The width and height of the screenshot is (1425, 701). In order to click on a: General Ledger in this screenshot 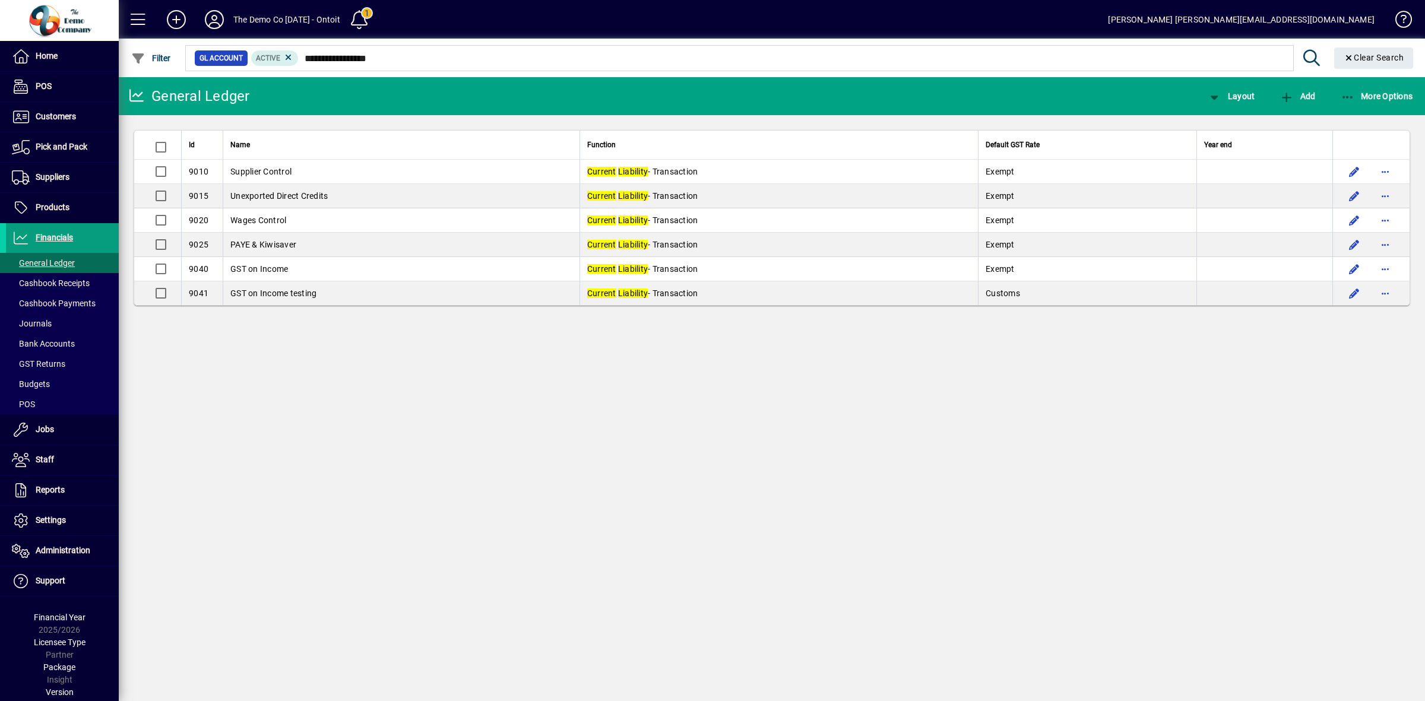, I will do `click(62, 263)`.